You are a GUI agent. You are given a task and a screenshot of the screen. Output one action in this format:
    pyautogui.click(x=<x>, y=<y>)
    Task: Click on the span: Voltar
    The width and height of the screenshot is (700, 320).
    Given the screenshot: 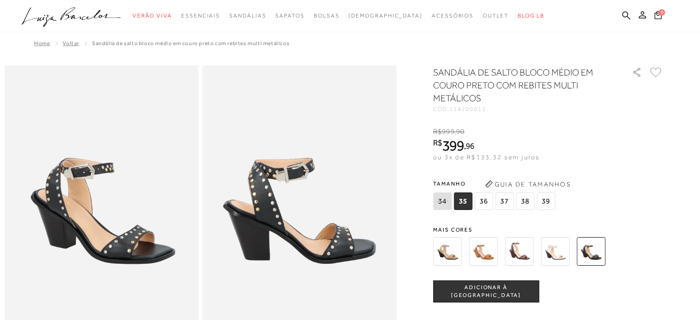 What is the action you would take?
    pyautogui.click(x=71, y=43)
    